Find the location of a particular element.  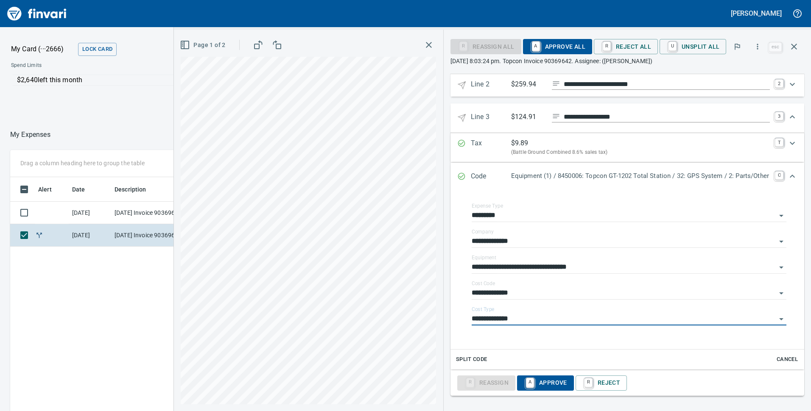

p: $2,640 left this month is located at coordinates (150, 80).